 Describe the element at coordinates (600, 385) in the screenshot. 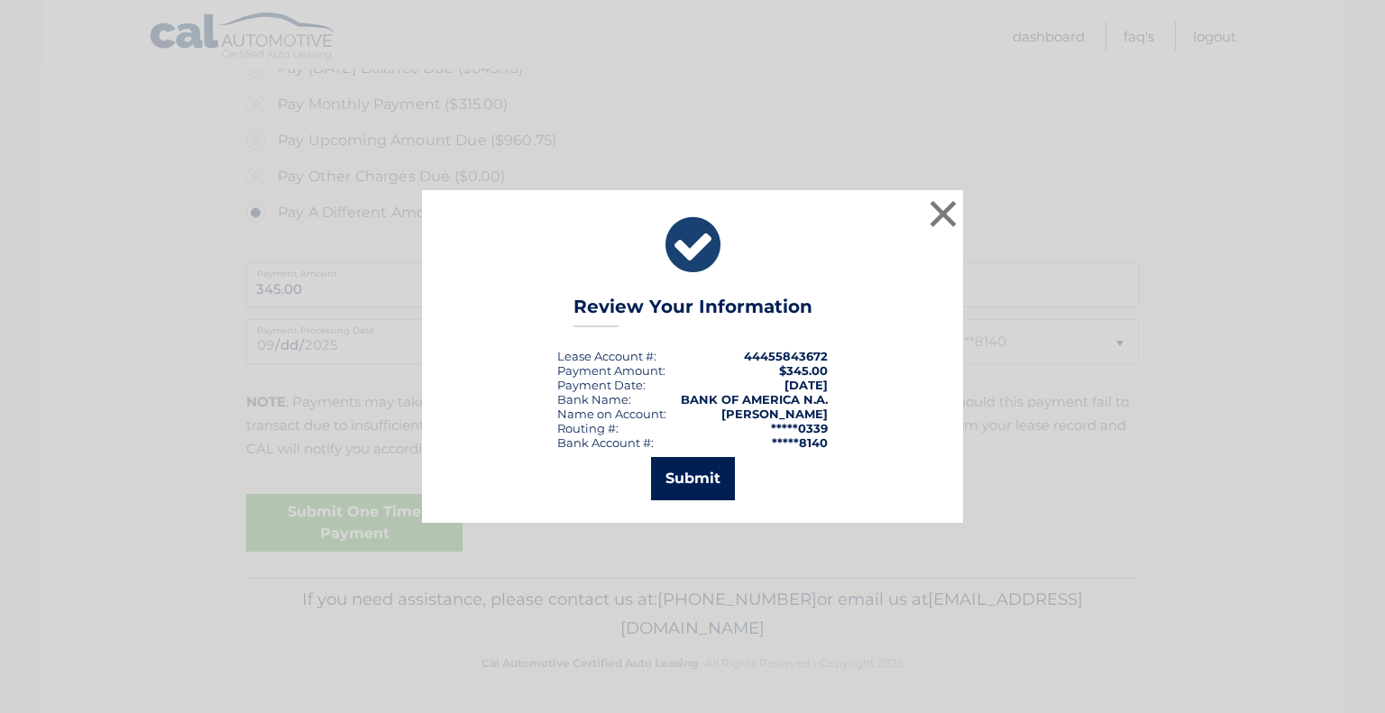

I see `span: Payment Date` at that location.